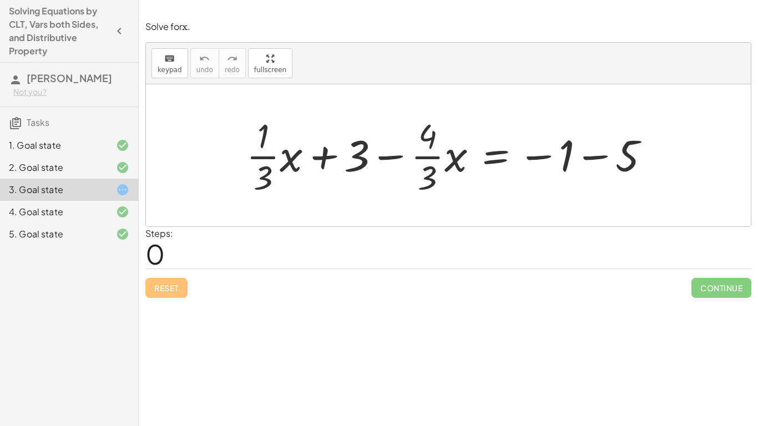 The image size is (758, 426). I want to click on div: Not you?, so click(71, 92).